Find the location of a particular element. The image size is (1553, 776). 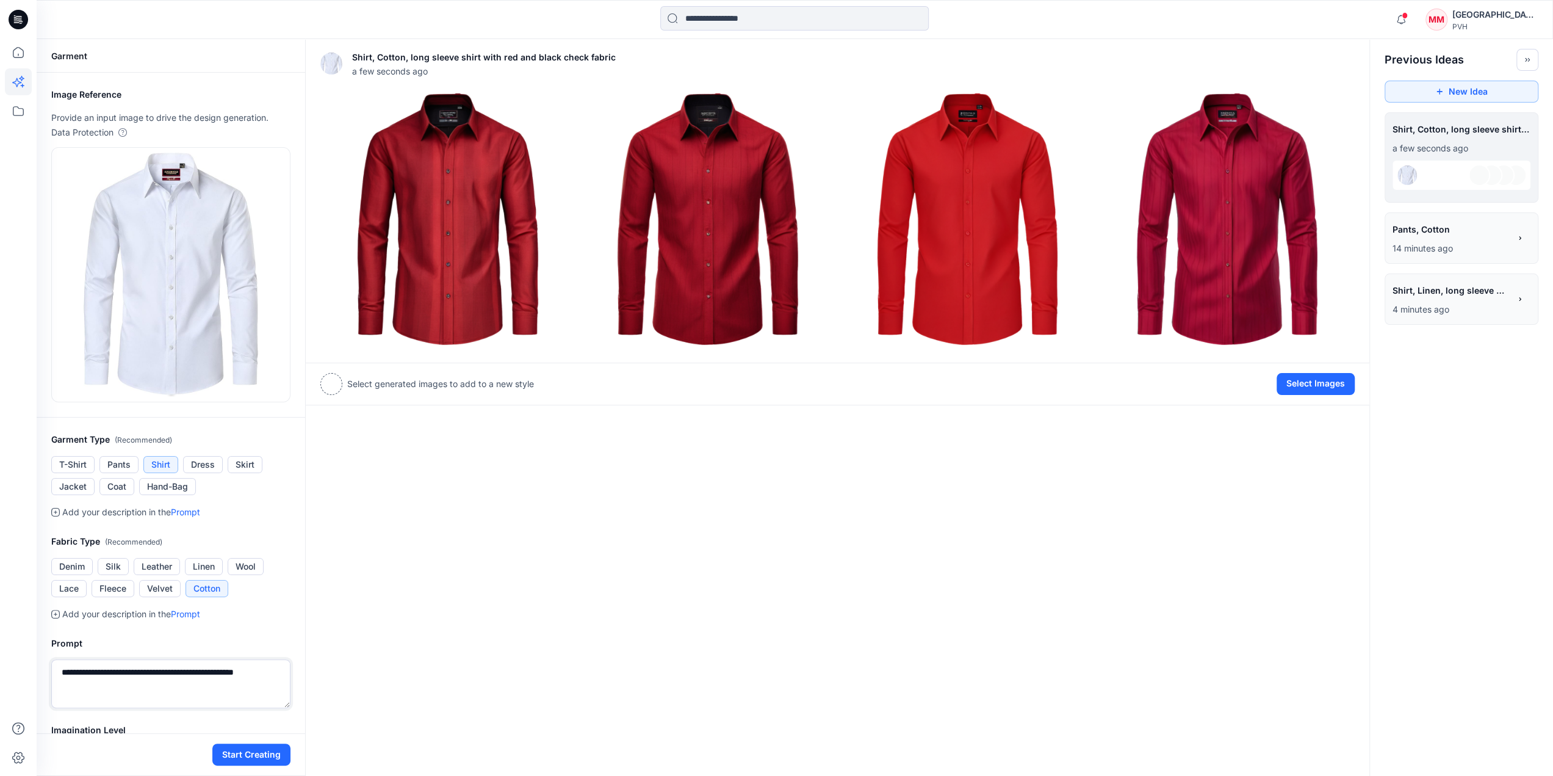

button: Leather is located at coordinates (157, 566).